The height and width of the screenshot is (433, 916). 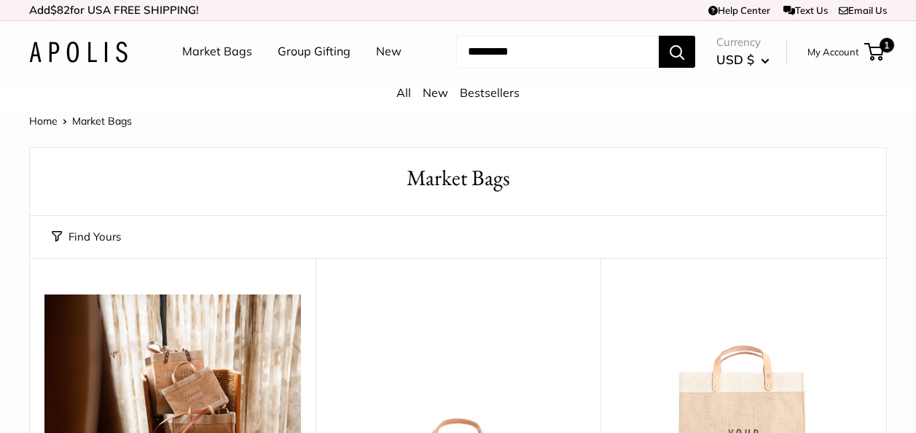 What do you see at coordinates (863, 10) in the screenshot?
I see `a: Email Us` at bounding box center [863, 10].